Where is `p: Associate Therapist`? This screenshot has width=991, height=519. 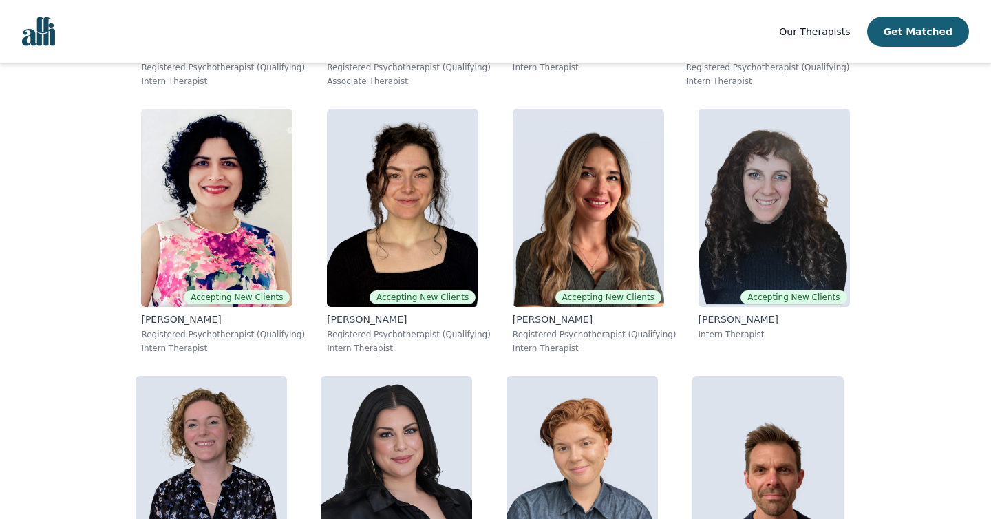 p: Associate Therapist is located at coordinates (409, 81).